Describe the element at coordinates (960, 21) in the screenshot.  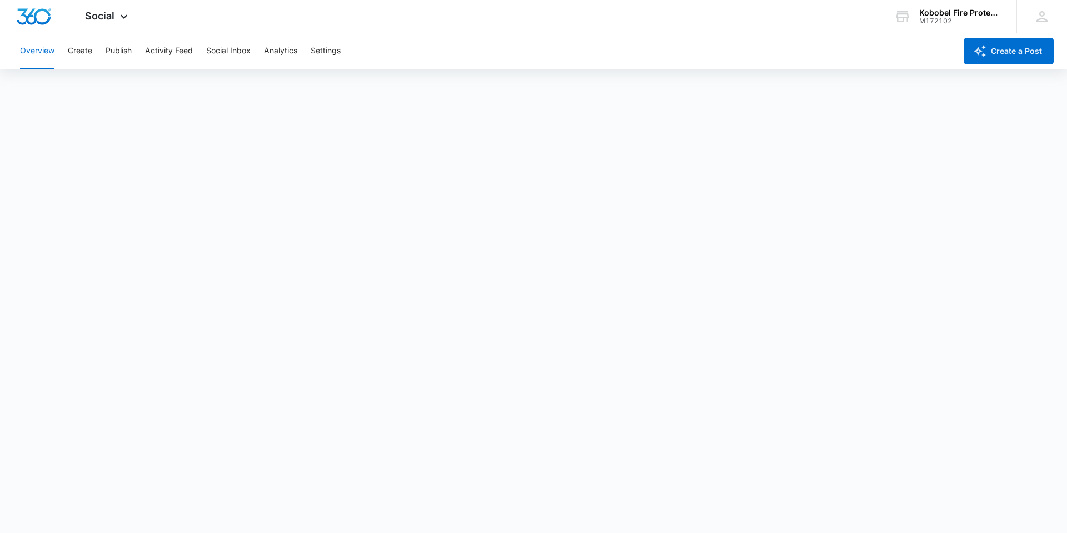
I see `div: account id` at that location.